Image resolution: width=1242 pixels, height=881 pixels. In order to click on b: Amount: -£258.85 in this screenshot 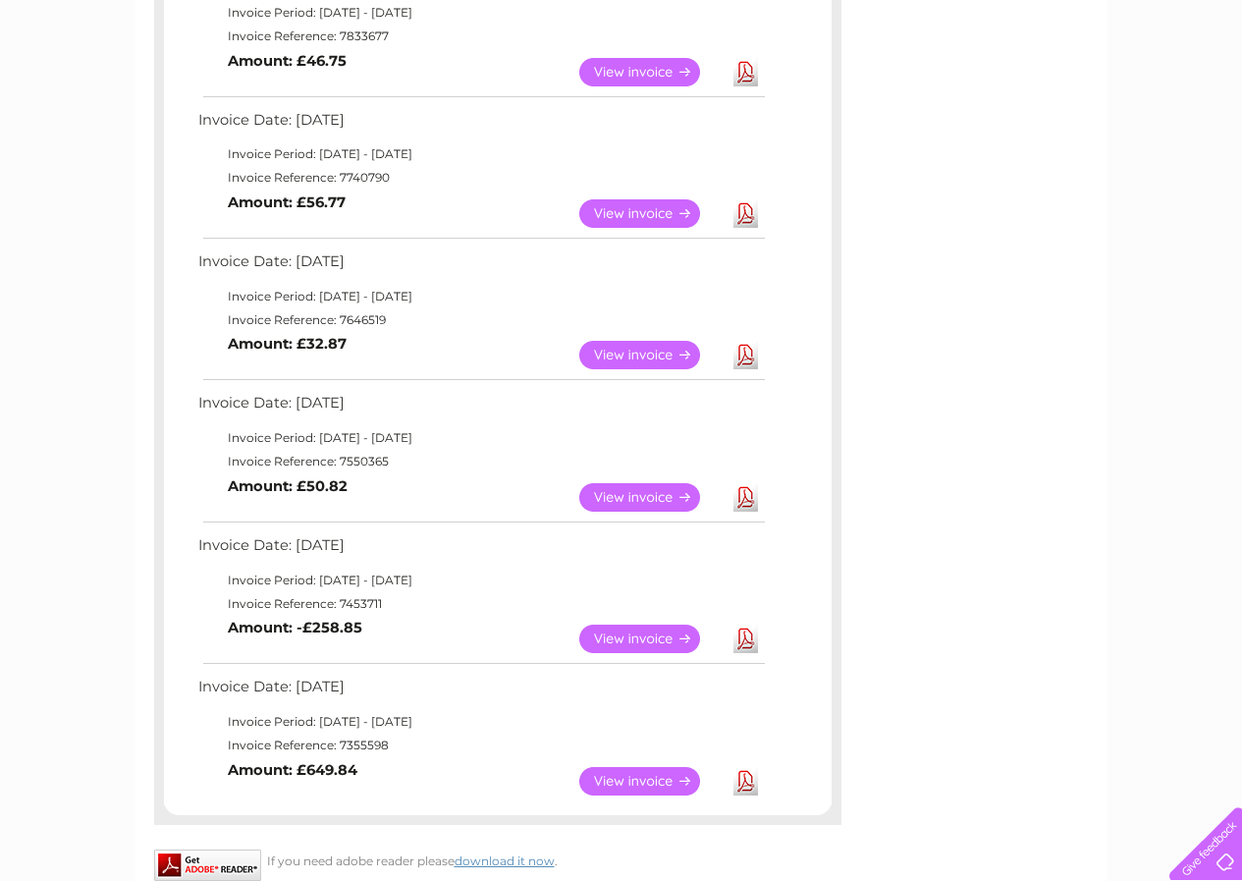, I will do `click(295, 627)`.